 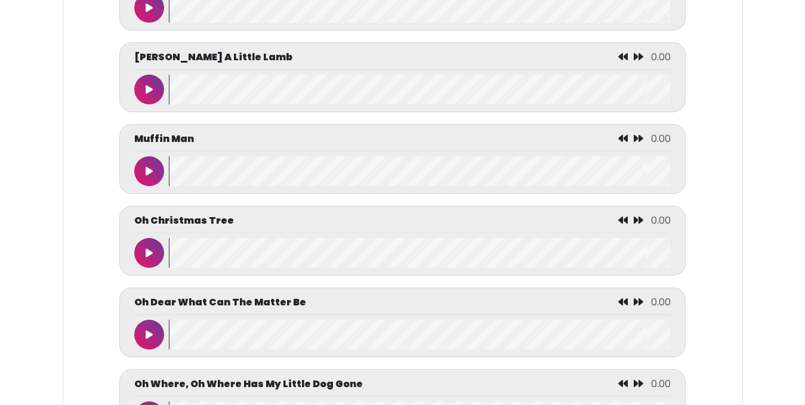 I want to click on p: Muffin Man, so click(x=164, y=139).